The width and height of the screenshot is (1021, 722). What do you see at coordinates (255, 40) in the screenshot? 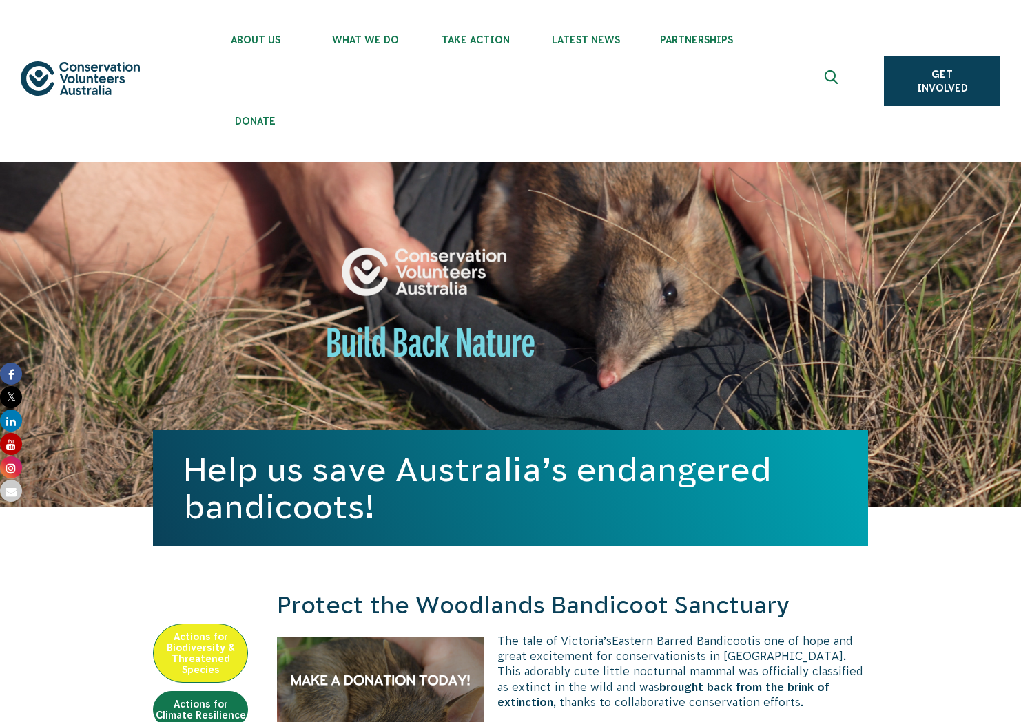
I see `span: About Us` at bounding box center [255, 40].